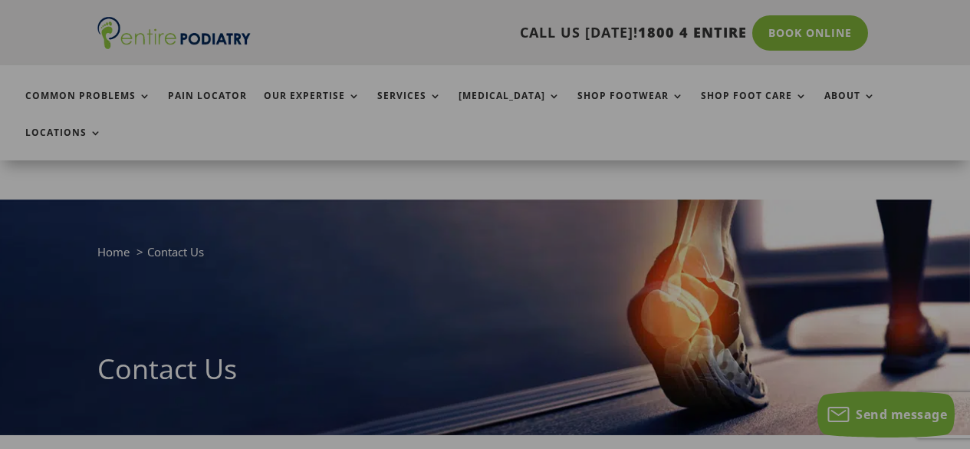 Image resolution: width=970 pixels, height=449 pixels. Describe the element at coordinates (113, 251) in the screenshot. I see `a: Home` at that location.